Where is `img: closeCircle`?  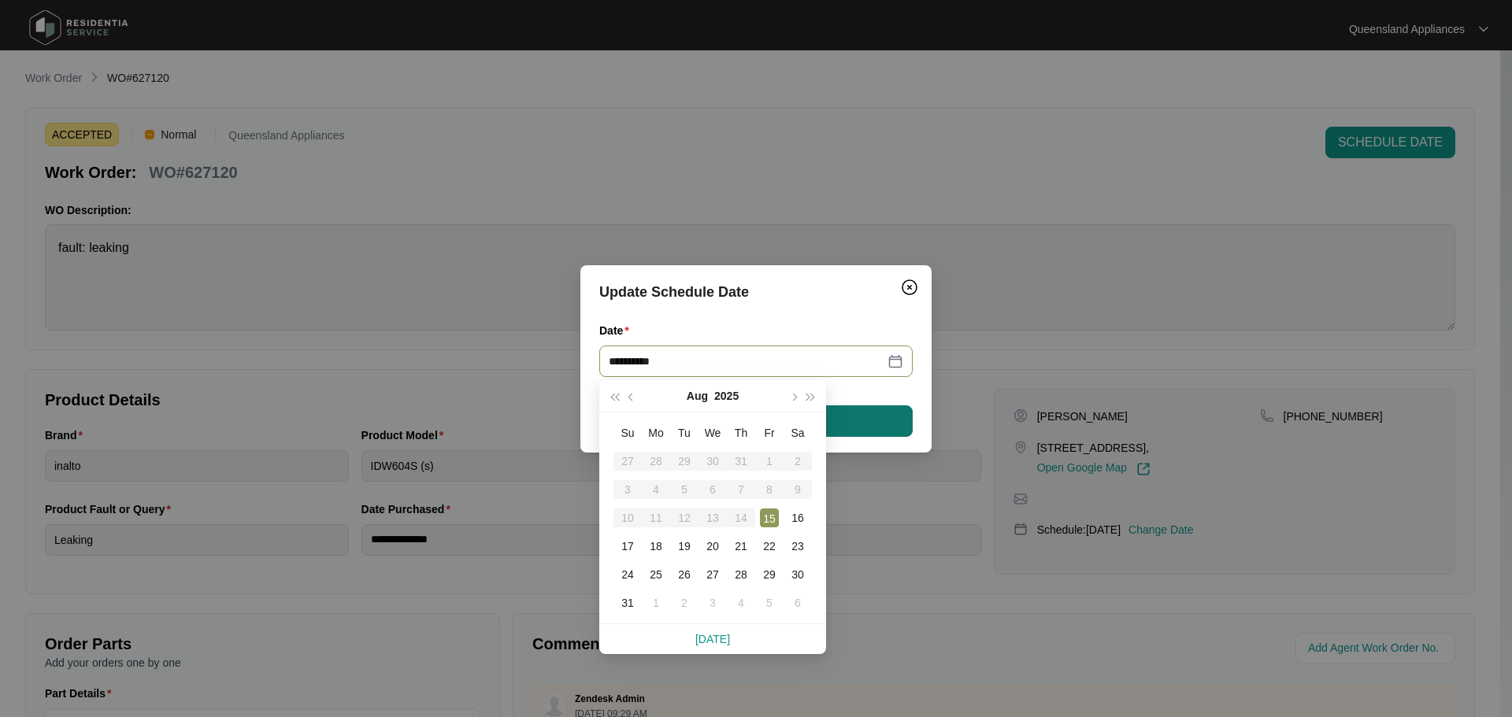
img: closeCircle is located at coordinates (910, 287).